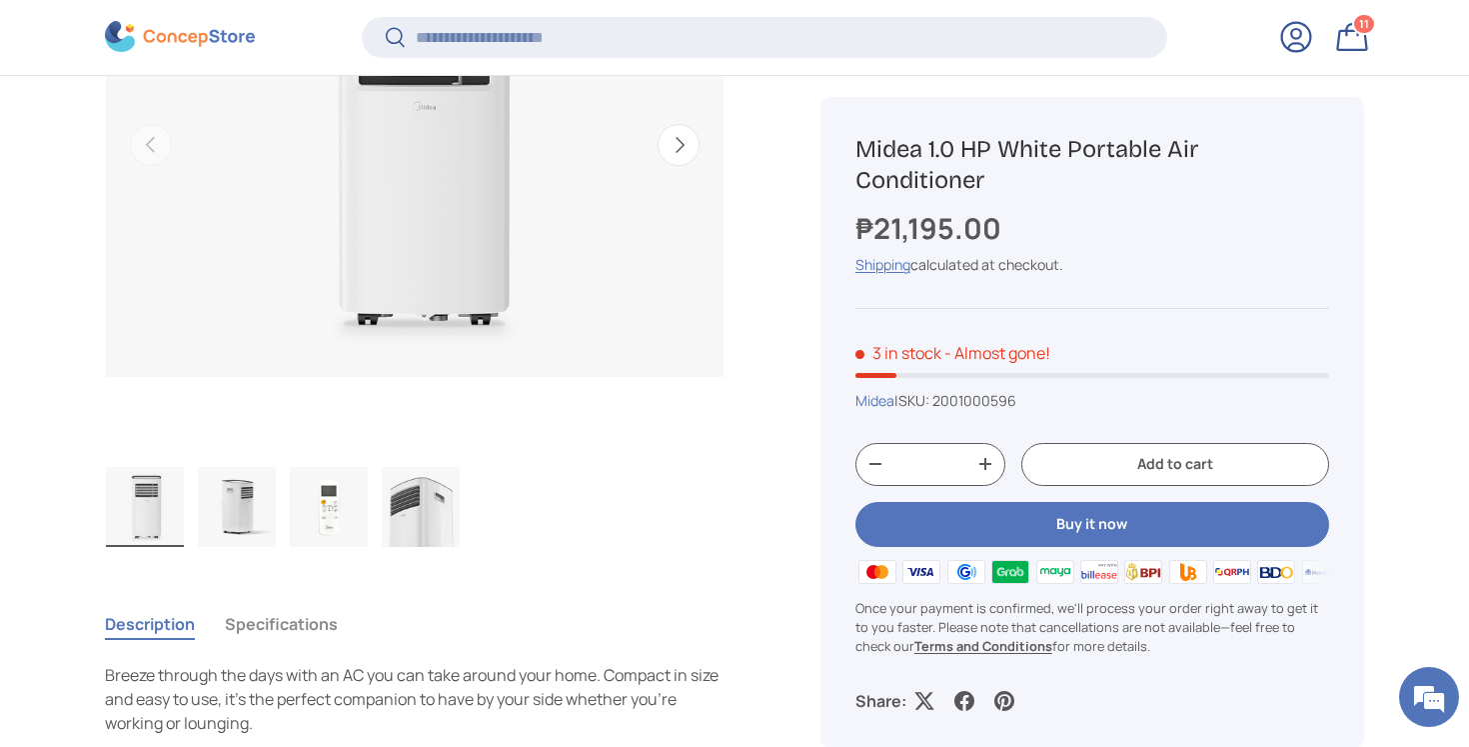  Describe the element at coordinates (421, 507) in the screenshot. I see `img: easy to install portable air conditioner philippines midea white` at that location.